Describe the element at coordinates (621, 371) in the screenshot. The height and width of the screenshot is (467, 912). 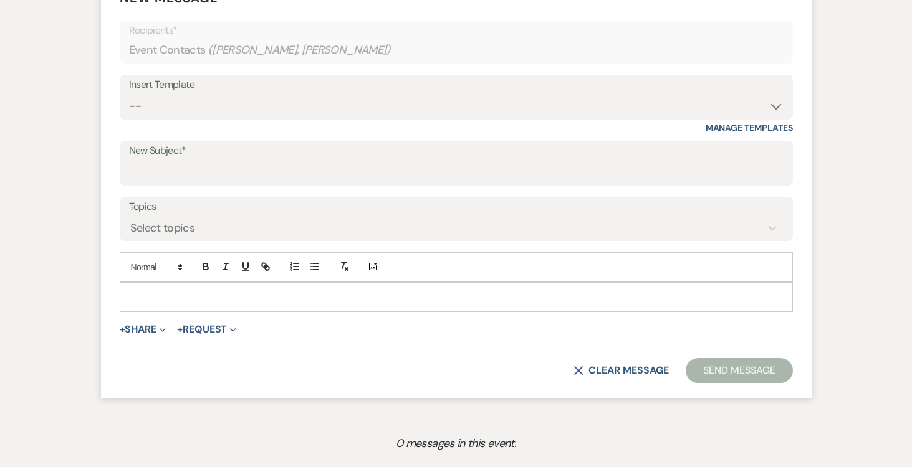
I see `button: Clear message` at that location.